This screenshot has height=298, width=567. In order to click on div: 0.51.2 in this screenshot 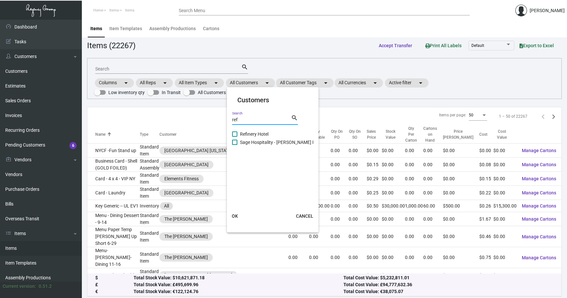, I will do `click(45, 286)`.